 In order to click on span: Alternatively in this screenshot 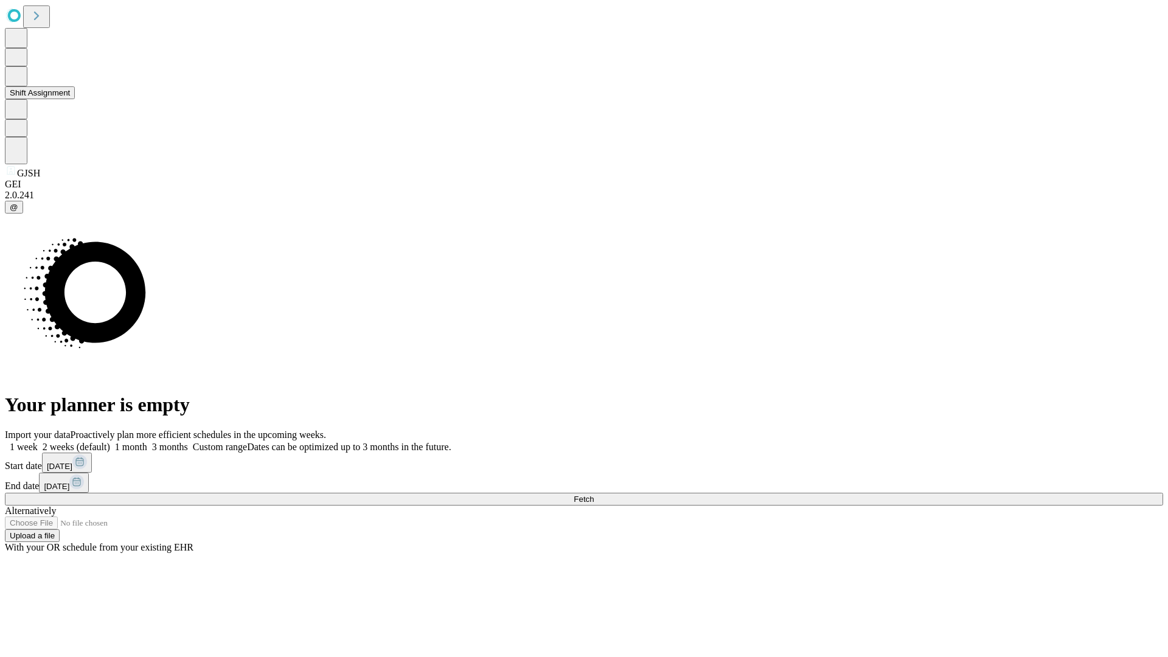, I will do `click(30, 510)`.